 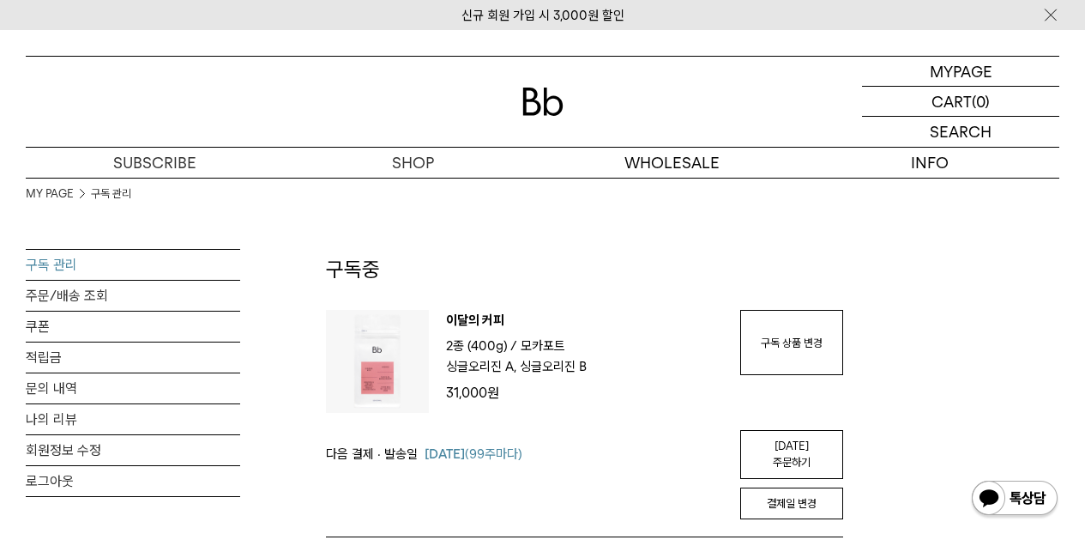 I want to click on a: 로그아웃, so click(x=133, y=480).